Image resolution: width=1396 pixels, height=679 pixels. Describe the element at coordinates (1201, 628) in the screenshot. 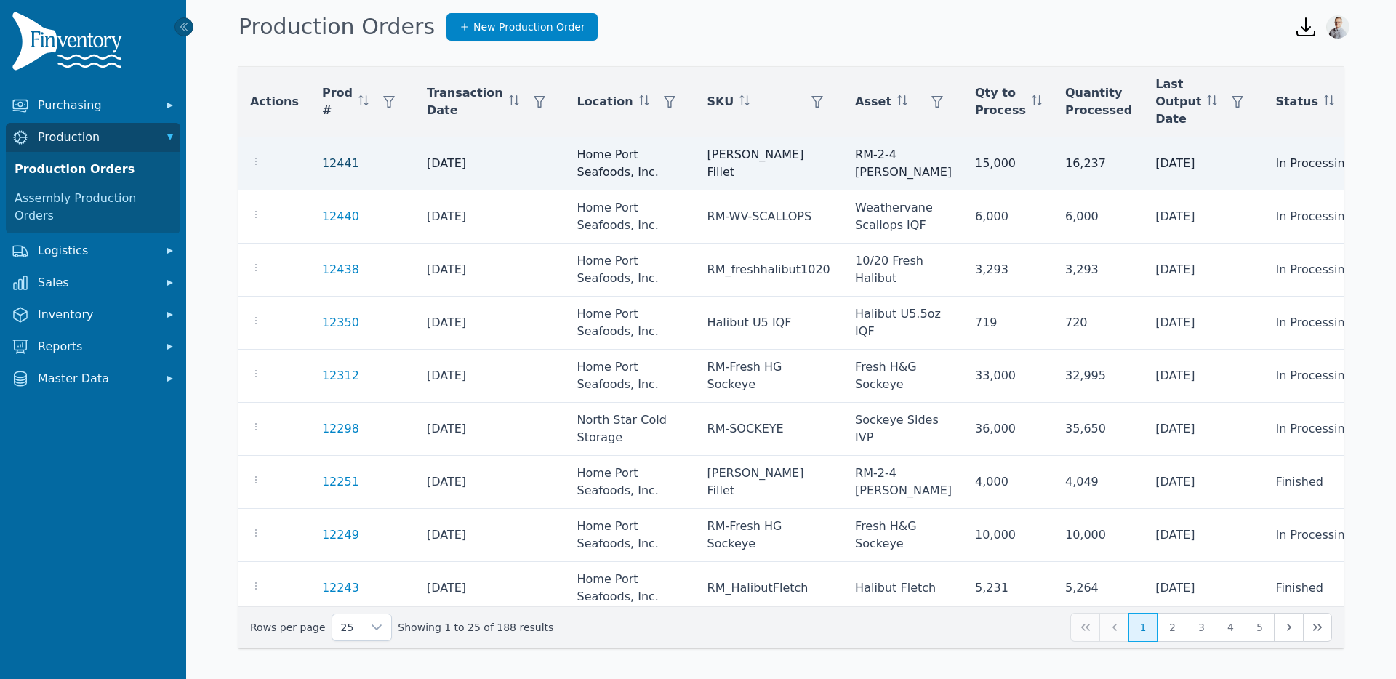

I see `button: Page 3` at that location.